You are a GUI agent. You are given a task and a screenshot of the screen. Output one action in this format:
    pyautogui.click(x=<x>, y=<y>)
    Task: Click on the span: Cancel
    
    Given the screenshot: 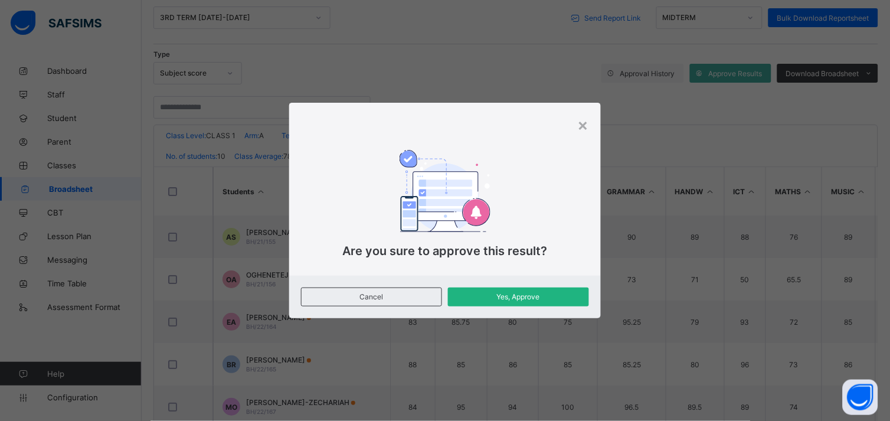 What is the action you would take?
    pyautogui.click(x=371, y=296)
    